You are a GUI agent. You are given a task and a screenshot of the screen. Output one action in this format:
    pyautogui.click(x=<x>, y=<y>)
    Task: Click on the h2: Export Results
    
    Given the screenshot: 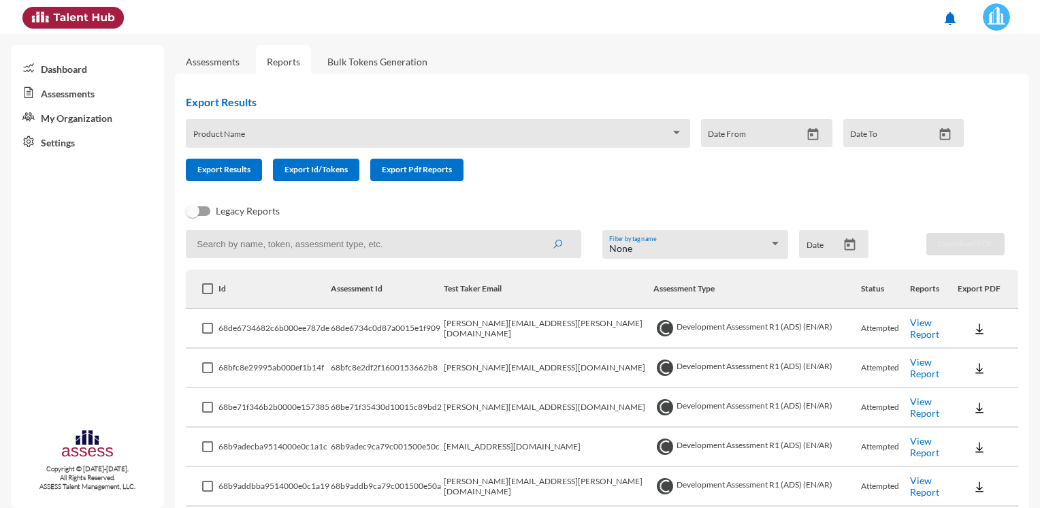 What is the action you would take?
    pyautogui.click(x=580, y=101)
    